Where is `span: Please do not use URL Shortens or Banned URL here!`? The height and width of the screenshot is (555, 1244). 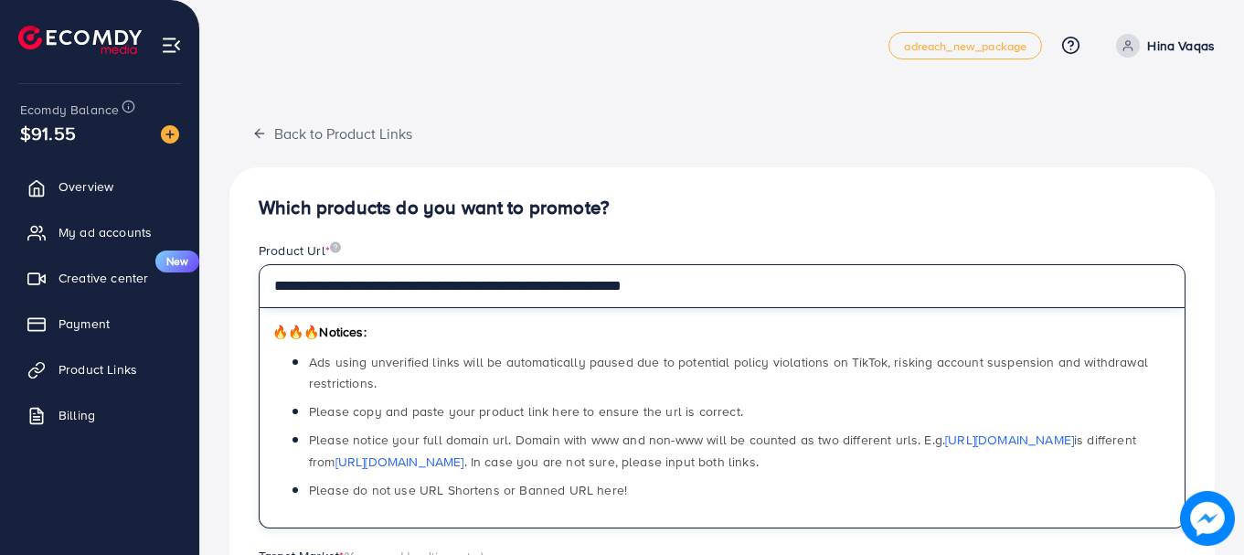 span: Please do not use URL Shortens or Banned URL here! is located at coordinates (468, 490).